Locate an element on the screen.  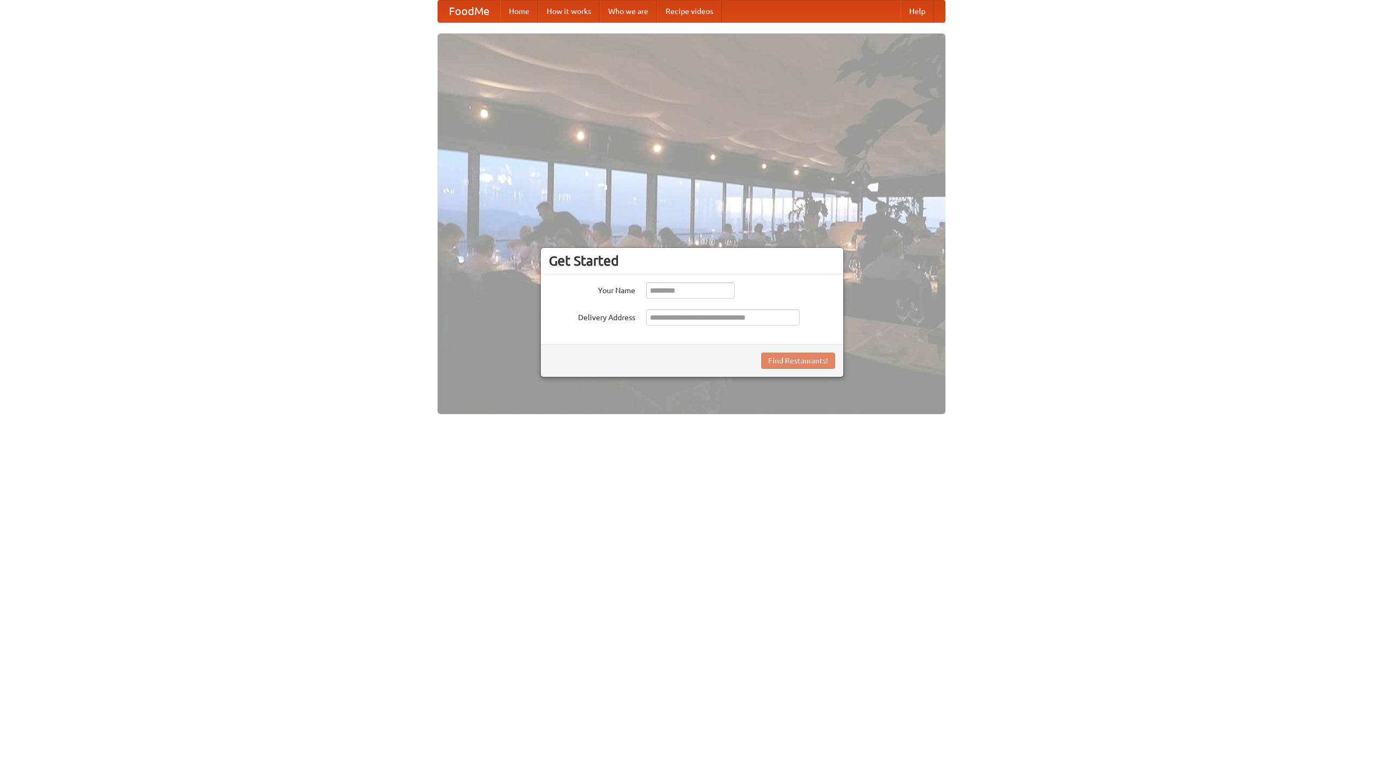
label: Delivery Address is located at coordinates (592, 316).